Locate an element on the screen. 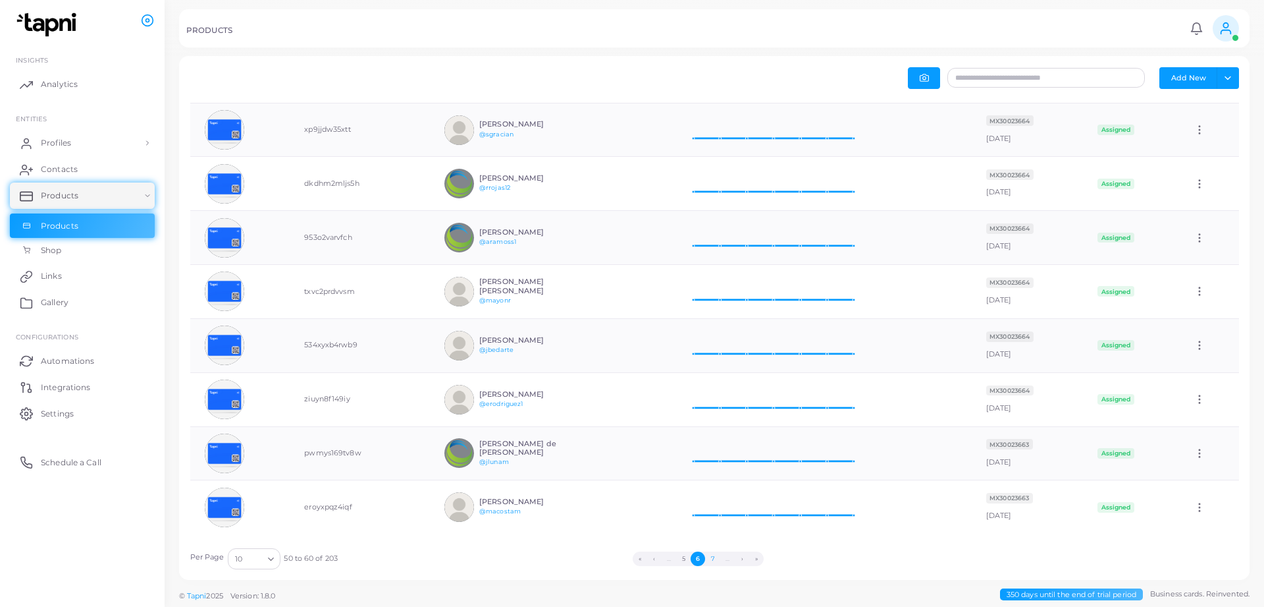 The image size is (1264, 607). span: Integrations is located at coordinates (65, 387).